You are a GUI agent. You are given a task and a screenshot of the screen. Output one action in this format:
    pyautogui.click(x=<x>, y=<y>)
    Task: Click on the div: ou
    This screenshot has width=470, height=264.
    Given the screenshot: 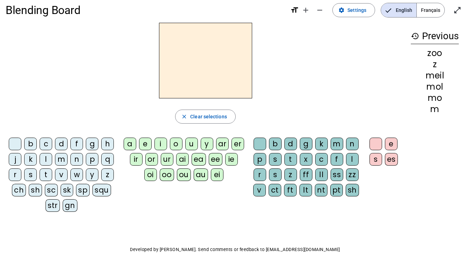 What is the action you would take?
    pyautogui.click(x=184, y=175)
    